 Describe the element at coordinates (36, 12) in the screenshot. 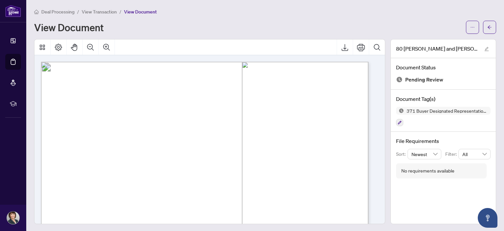

I see `span: home` at that location.